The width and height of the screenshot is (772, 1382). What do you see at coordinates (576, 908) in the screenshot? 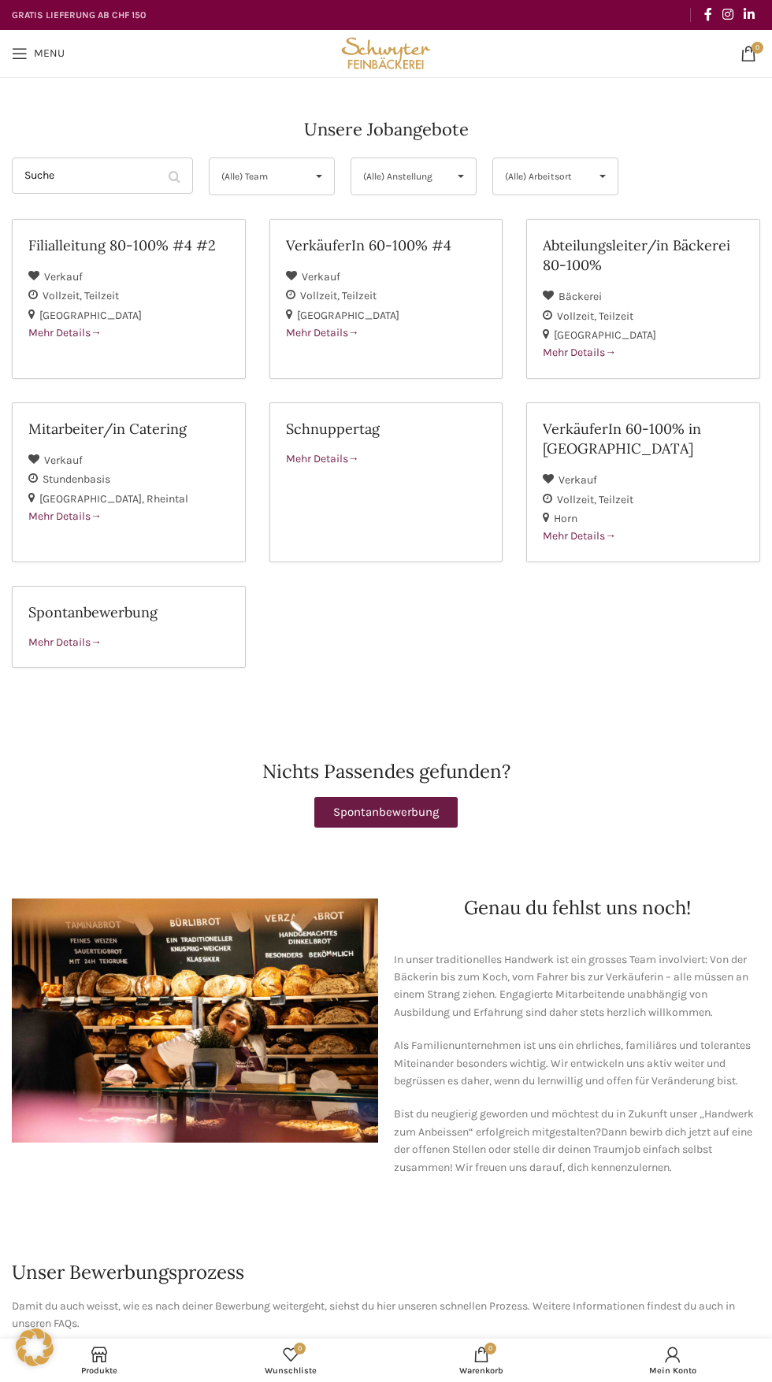
I see `h2: Genau du fehlst uns noch!` at bounding box center [576, 908].